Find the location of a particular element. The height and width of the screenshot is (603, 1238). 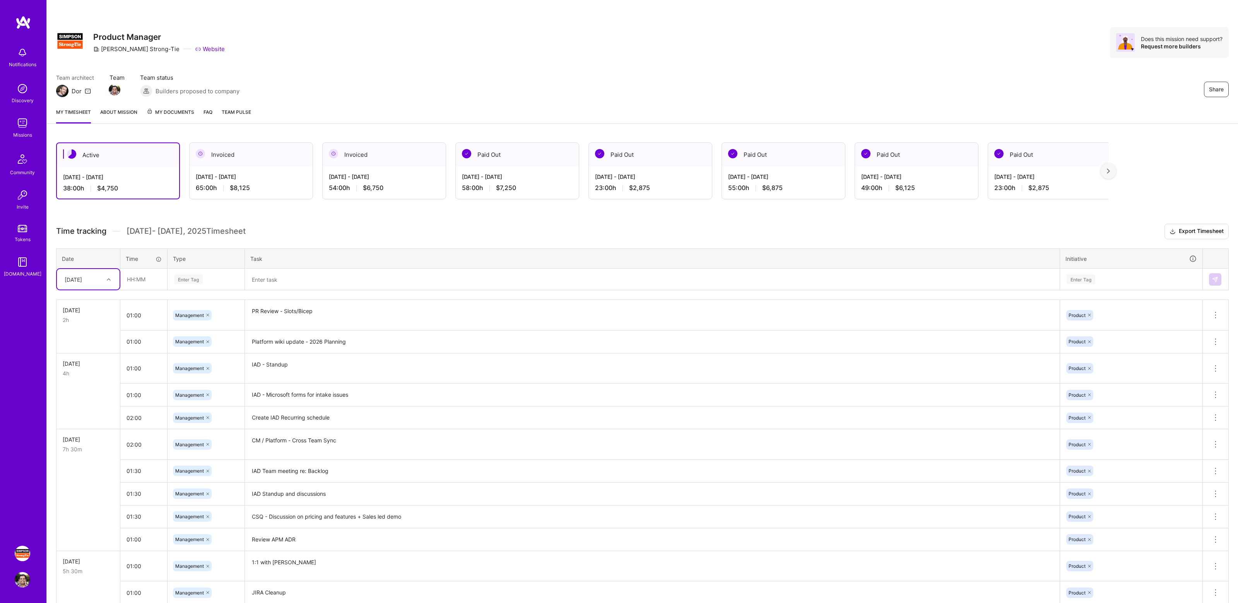

span: $6,125 is located at coordinates (905, 188).